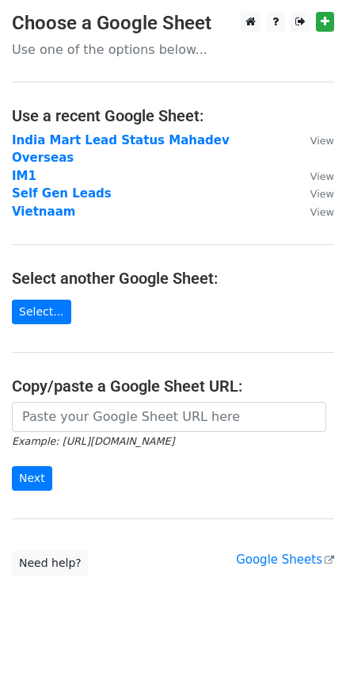  Describe the element at coordinates (24, 176) in the screenshot. I see `strong: IM1` at that location.